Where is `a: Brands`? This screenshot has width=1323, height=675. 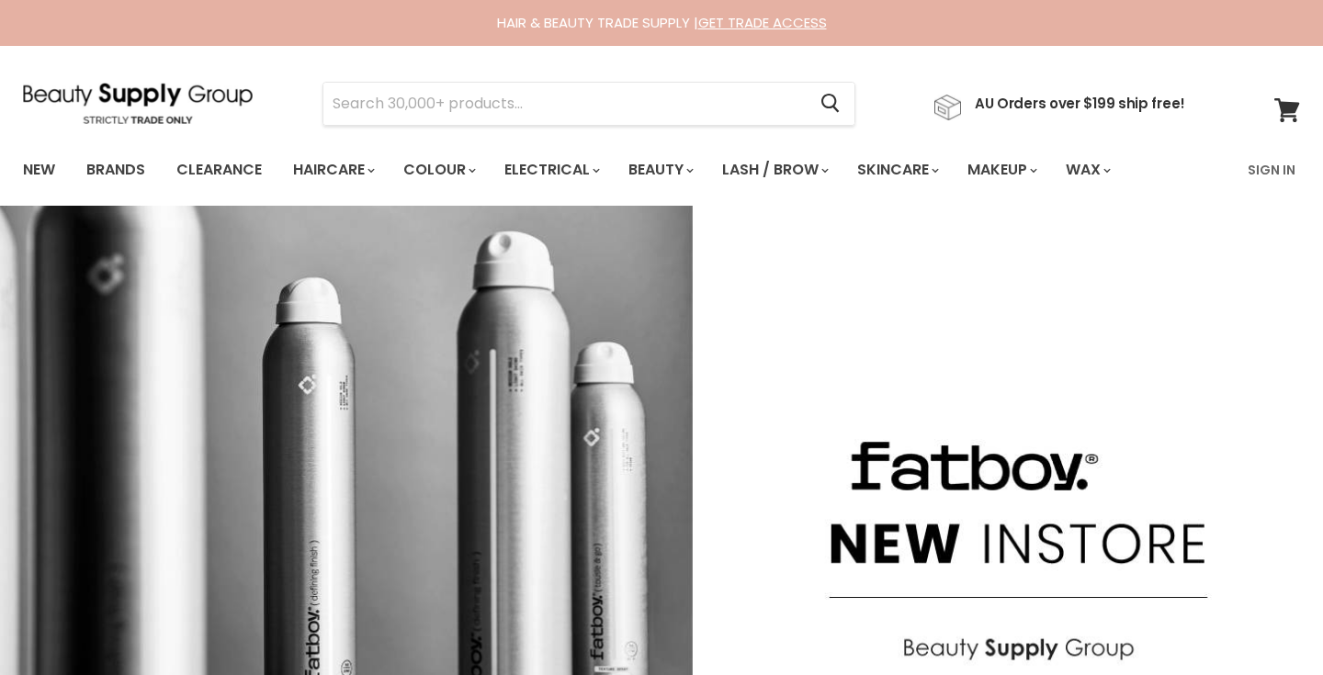 a: Brands is located at coordinates (116, 170).